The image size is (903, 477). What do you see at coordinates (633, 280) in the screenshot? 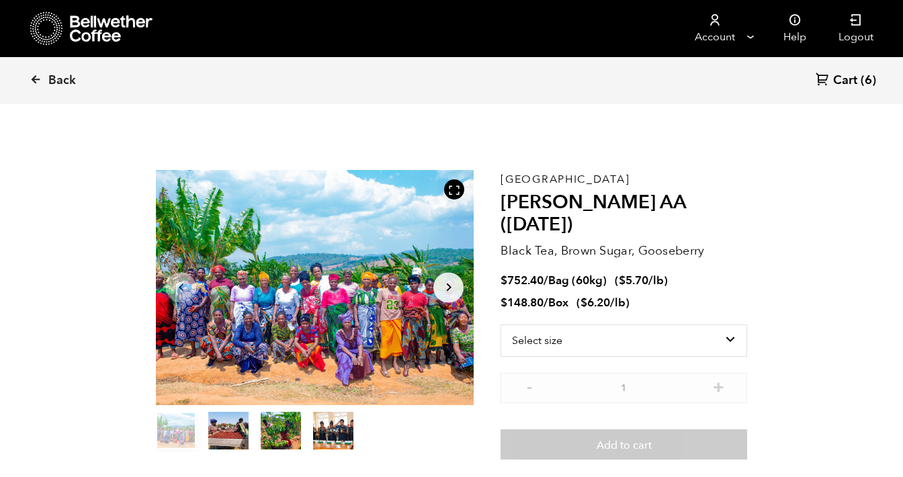
I see `bdi: 5.70` at bounding box center [633, 280].